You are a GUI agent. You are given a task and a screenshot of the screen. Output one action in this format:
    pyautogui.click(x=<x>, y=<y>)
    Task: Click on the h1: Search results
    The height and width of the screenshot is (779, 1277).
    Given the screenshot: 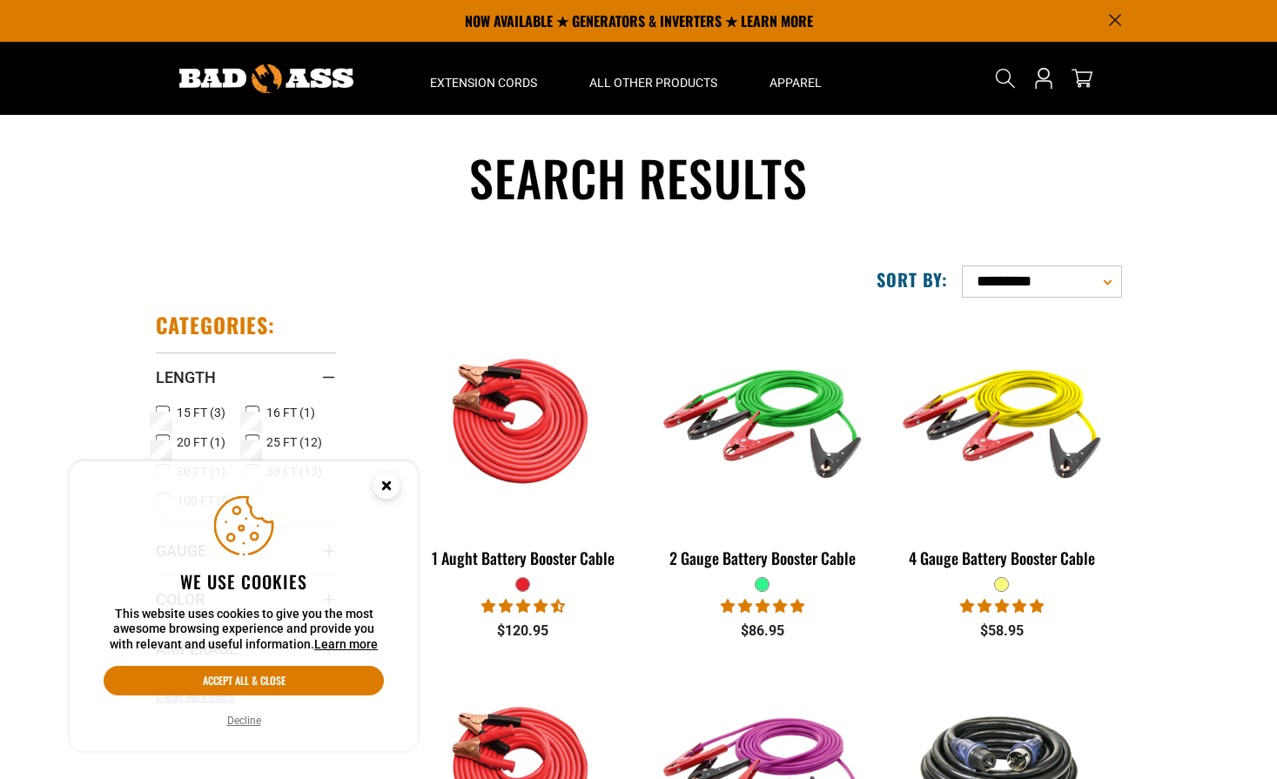 What is the action you would take?
    pyautogui.click(x=639, y=178)
    